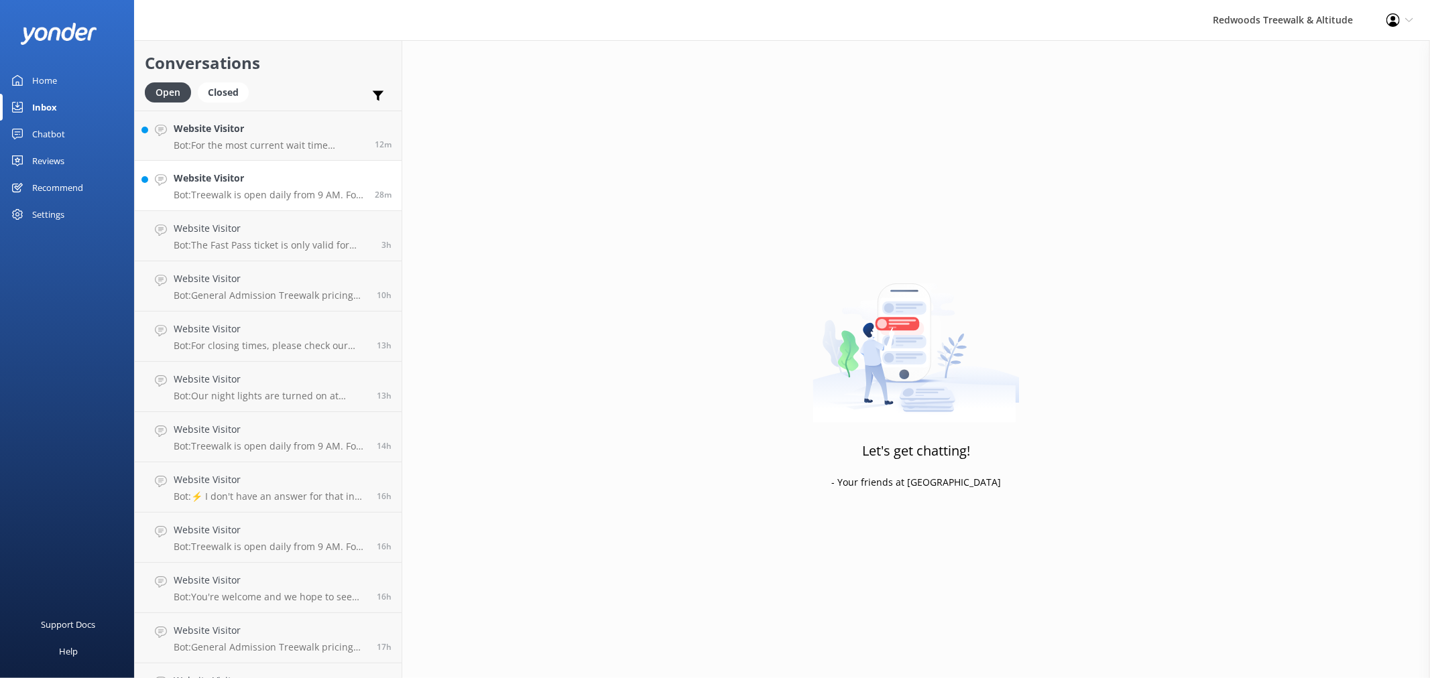  What do you see at coordinates (384, 546) in the screenshot?
I see `span: Oct 01 2025 05:56pm (UTC +13:00) Pacific/Auckland` at bounding box center [384, 546].